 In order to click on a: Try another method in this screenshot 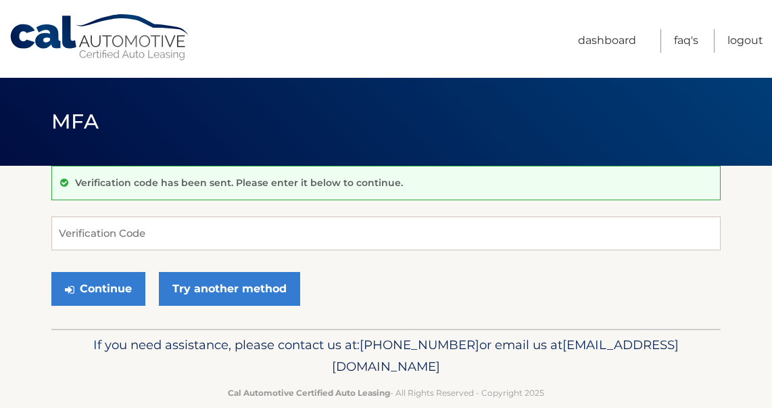, I will do `click(229, 289)`.